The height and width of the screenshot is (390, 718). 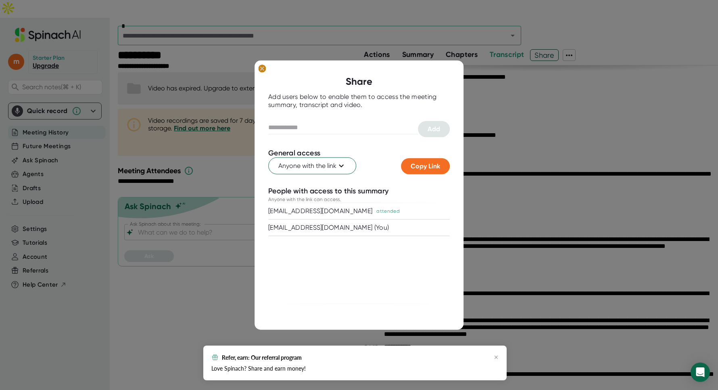 What do you see at coordinates (434, 129) in the screenshot?
I see `span: Add` at bounding box center [434, 129].